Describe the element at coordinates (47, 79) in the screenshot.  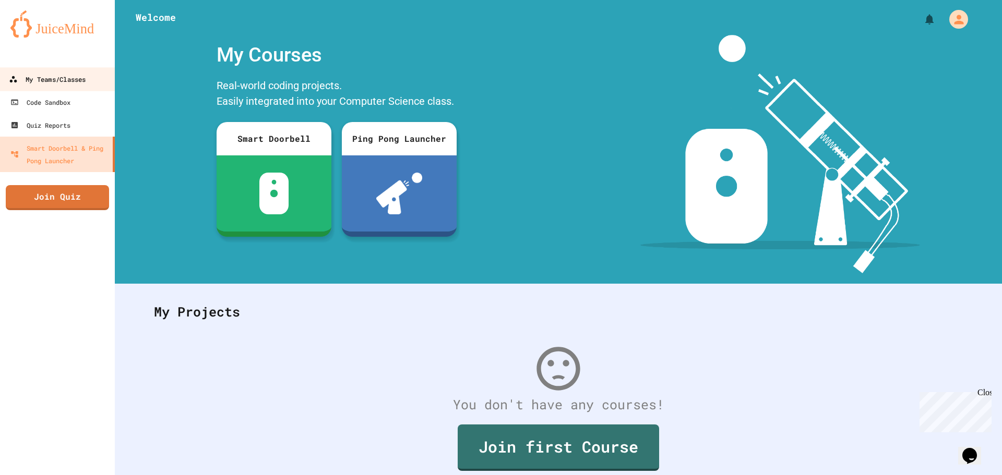
I see `div: My Teams/Classes` at that location.